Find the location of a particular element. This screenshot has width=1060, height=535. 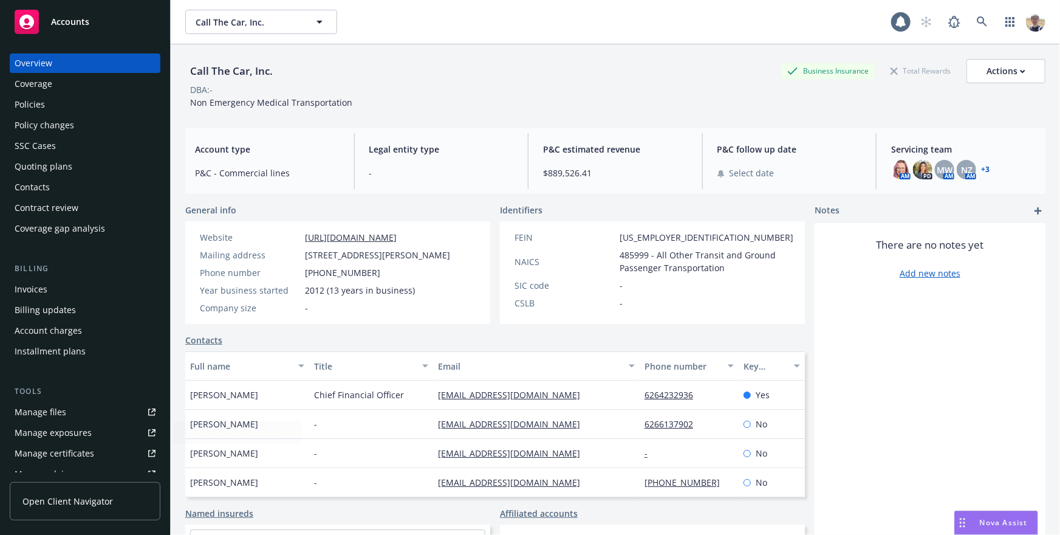

div: Manage files is located at coordinates (40, 412).